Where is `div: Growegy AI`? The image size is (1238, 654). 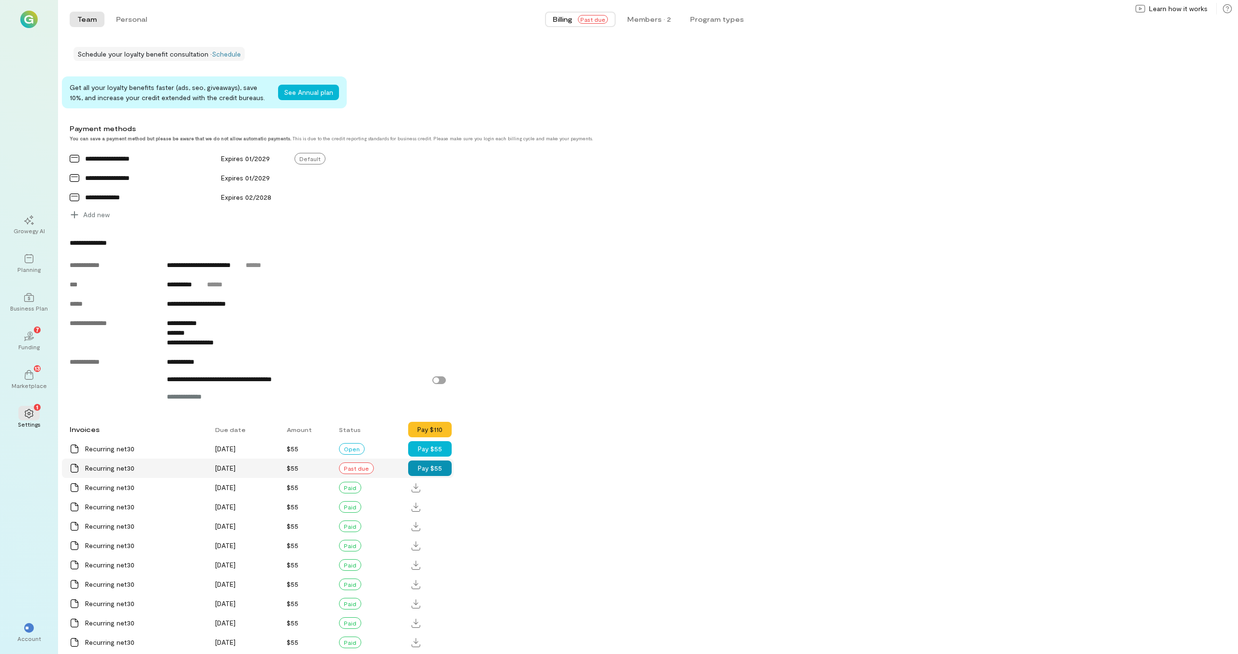 div: Growegy AI is located at coordinates (29, 231).